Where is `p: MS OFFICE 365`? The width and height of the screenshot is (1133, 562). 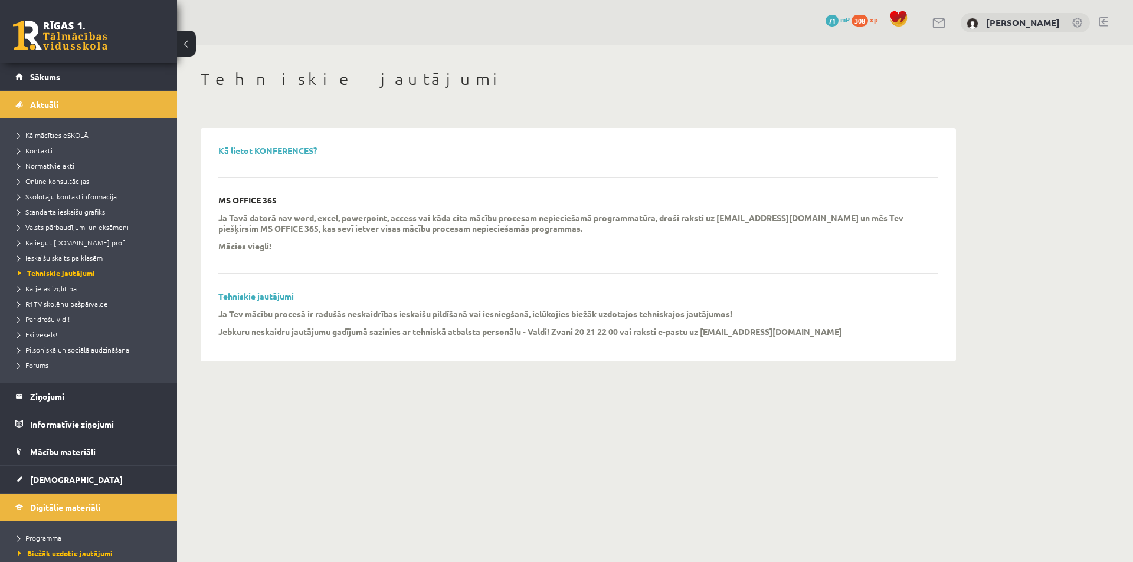 p: MS OFFICE 365 is located at coordinates (247, 200).